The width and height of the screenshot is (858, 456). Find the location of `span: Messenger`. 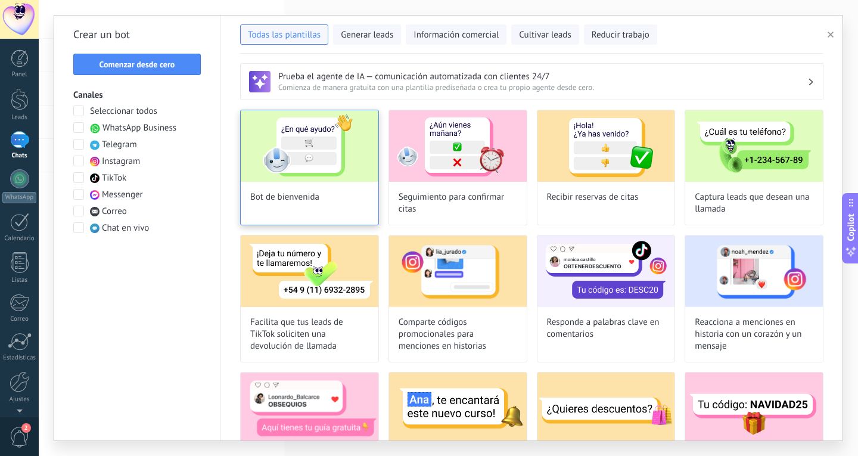

span: Messenger is located at coordinates (122, 195).